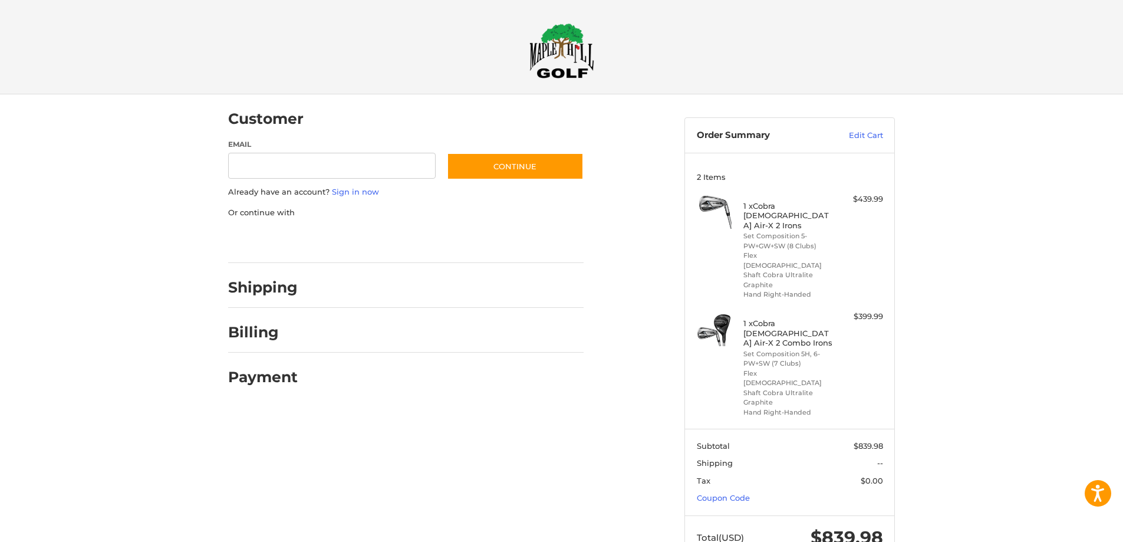 This screenshot has width=1123, height=542. What do you see at coordinates (853, 136) in the screenshot?
I see `a: Edit Cart` at bounding box center [853, 136].